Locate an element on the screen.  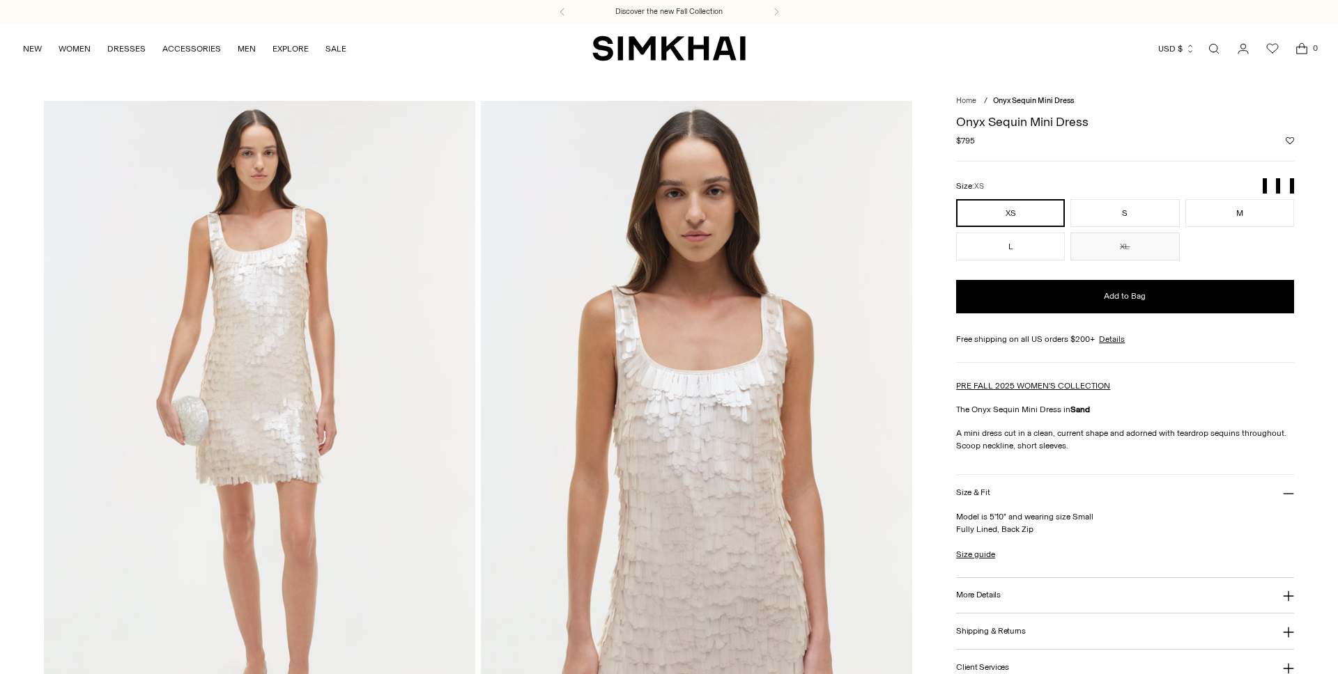
span: Add to Bag is located at coordinates (1124, 296).